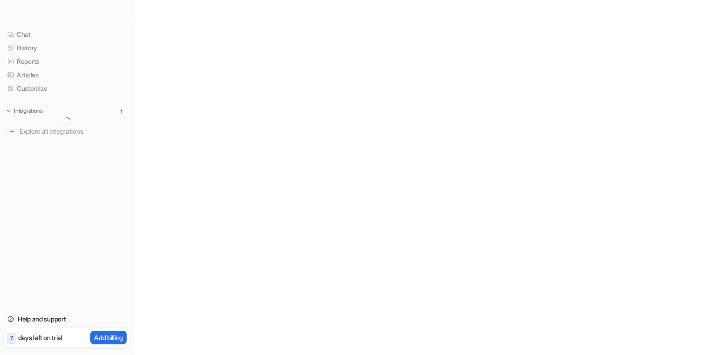  I want to click on img: menu_add.svg, so click(122, 111).